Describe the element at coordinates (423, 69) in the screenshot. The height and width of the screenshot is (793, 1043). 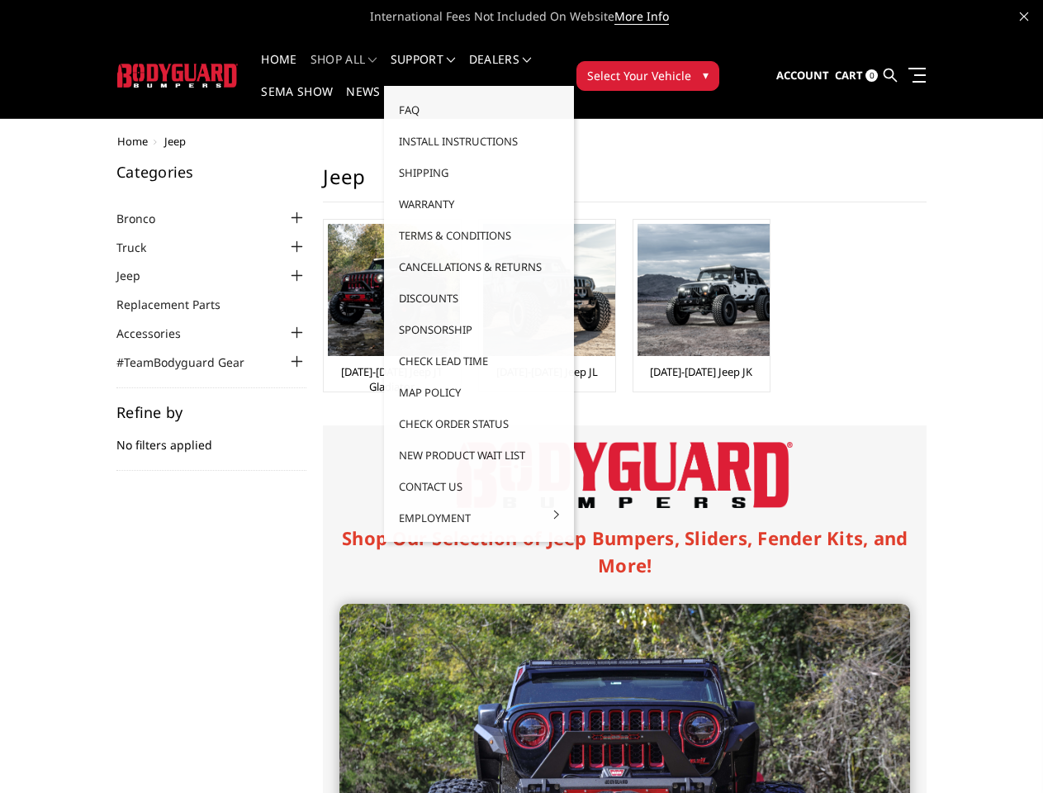
I see `a: Support` at that location.